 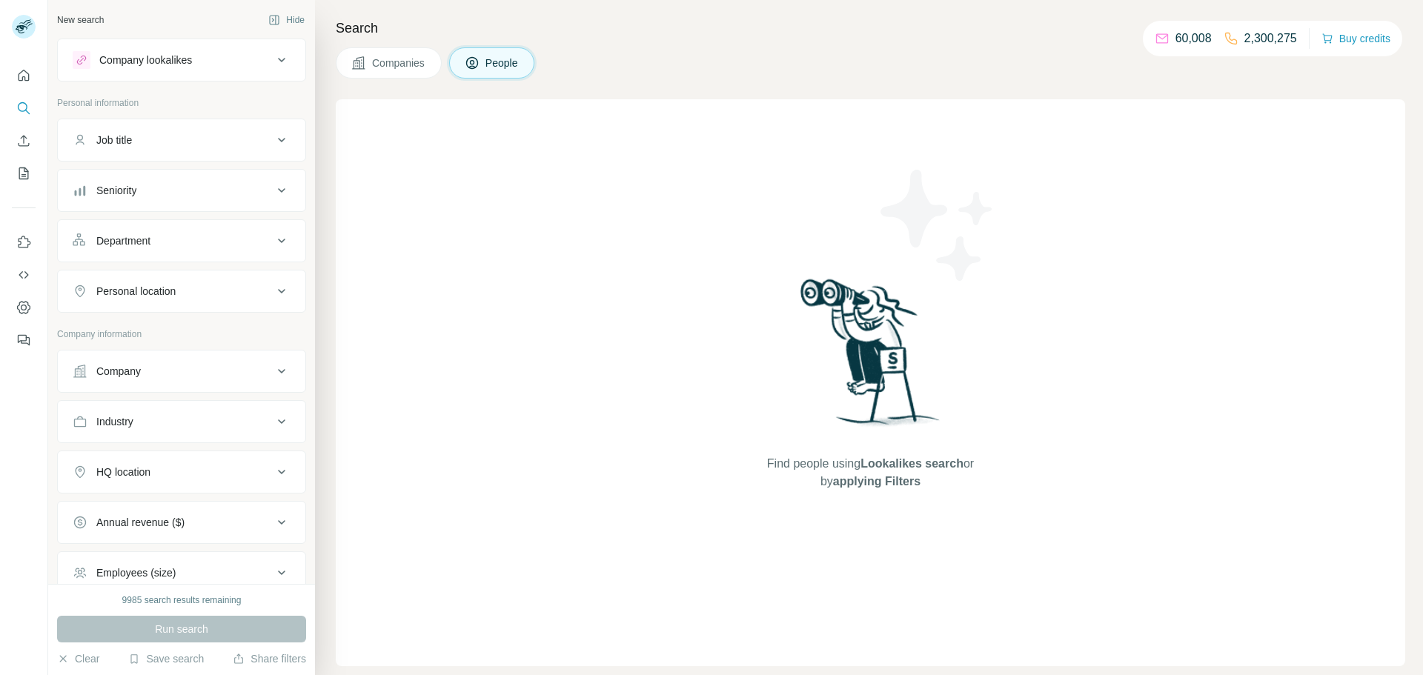 What do you see at coordinates (166, 659) in the screenshot?
I see `button: Save search` at bounding box center [166, 659].